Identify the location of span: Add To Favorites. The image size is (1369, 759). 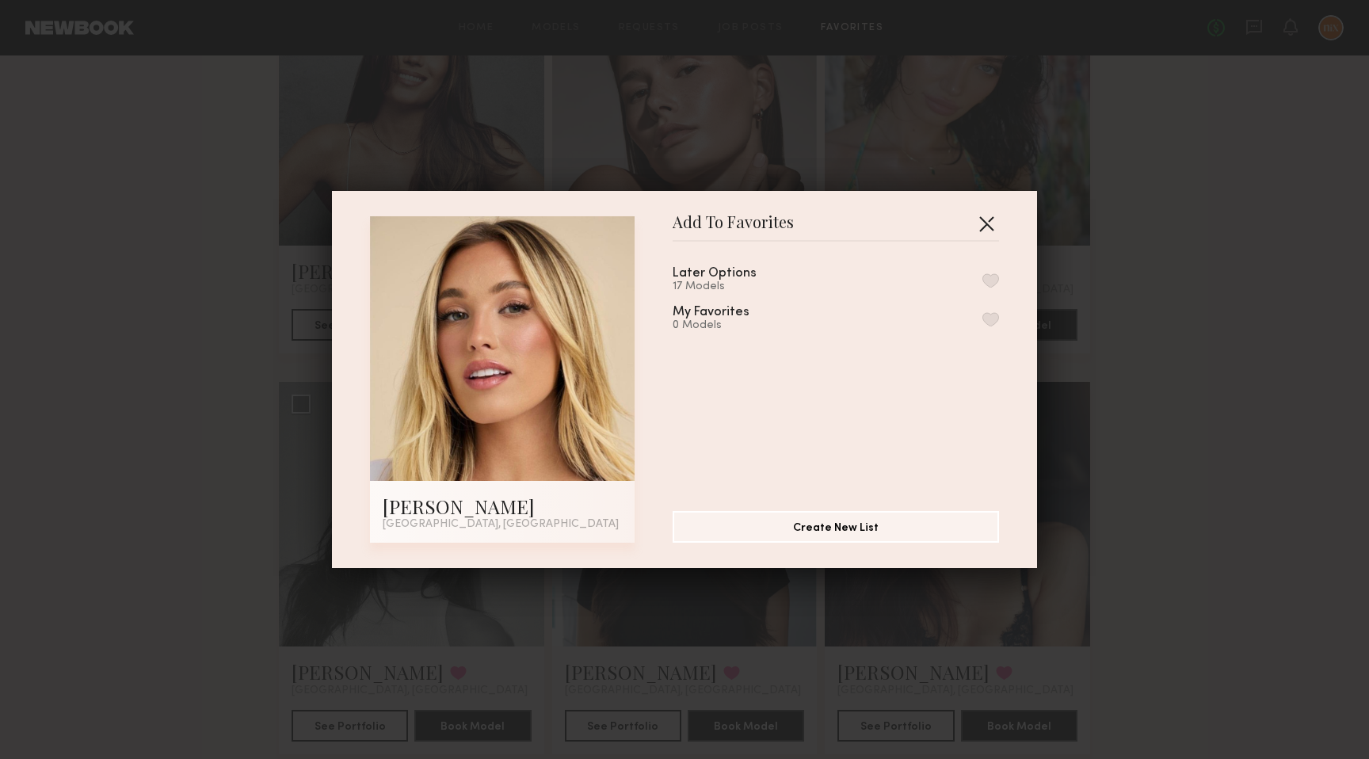
(733, 228).